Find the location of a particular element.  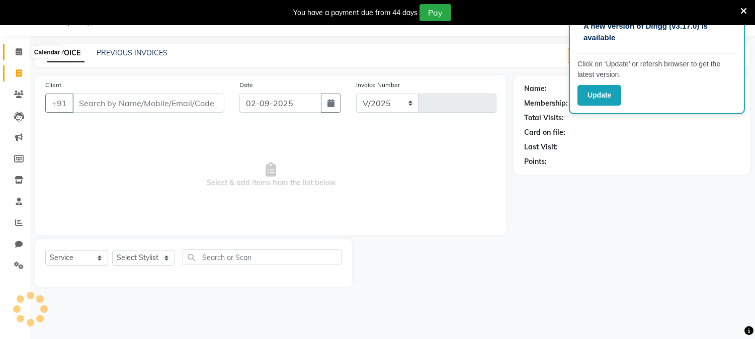

input: Search by Name/Mobile/Email/Code is located at coordinates (148, 103).